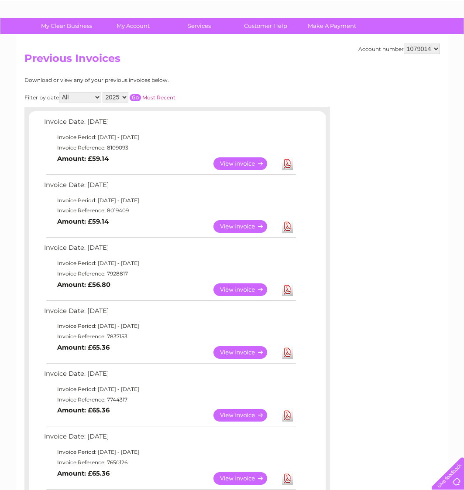 This screenshot has width=464, height=490. I want to click on a: Energy, so click(342, 40).